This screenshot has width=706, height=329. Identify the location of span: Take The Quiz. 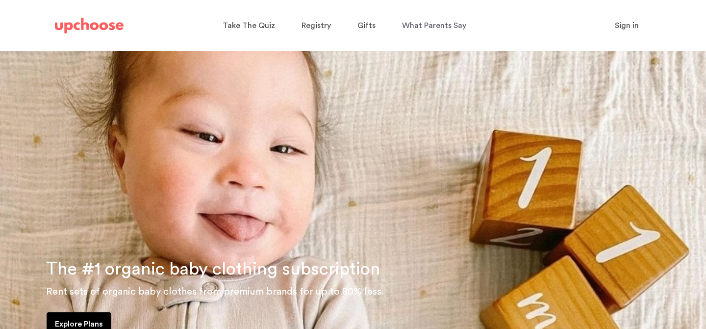
(249, 25).